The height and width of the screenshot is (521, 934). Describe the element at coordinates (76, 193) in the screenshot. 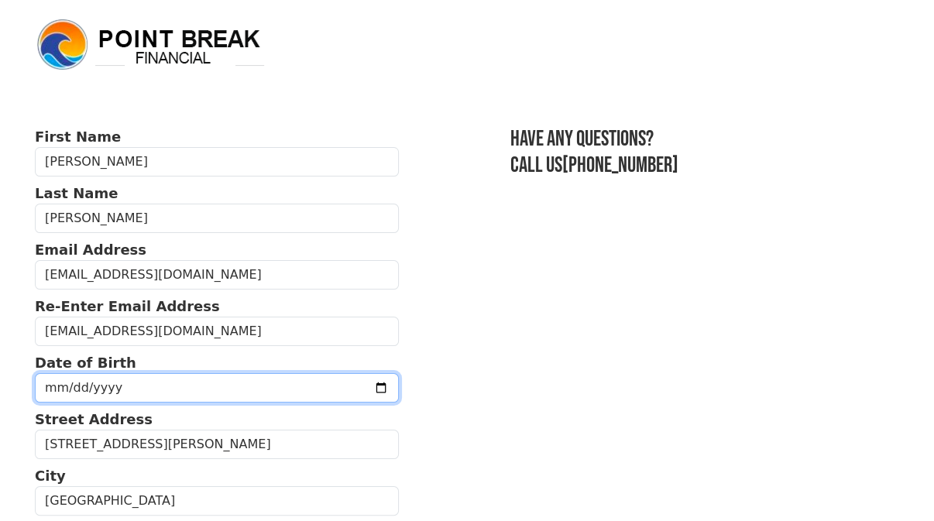

I see `strong: Last Name` at that location.